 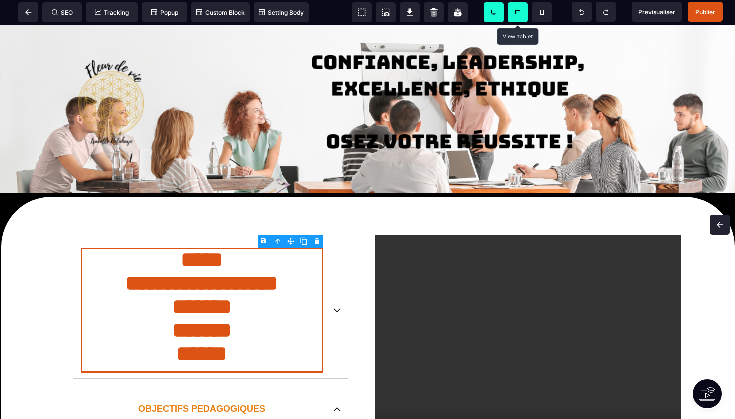 I want to click on span: Screenshot, so click(x=386, y=12).